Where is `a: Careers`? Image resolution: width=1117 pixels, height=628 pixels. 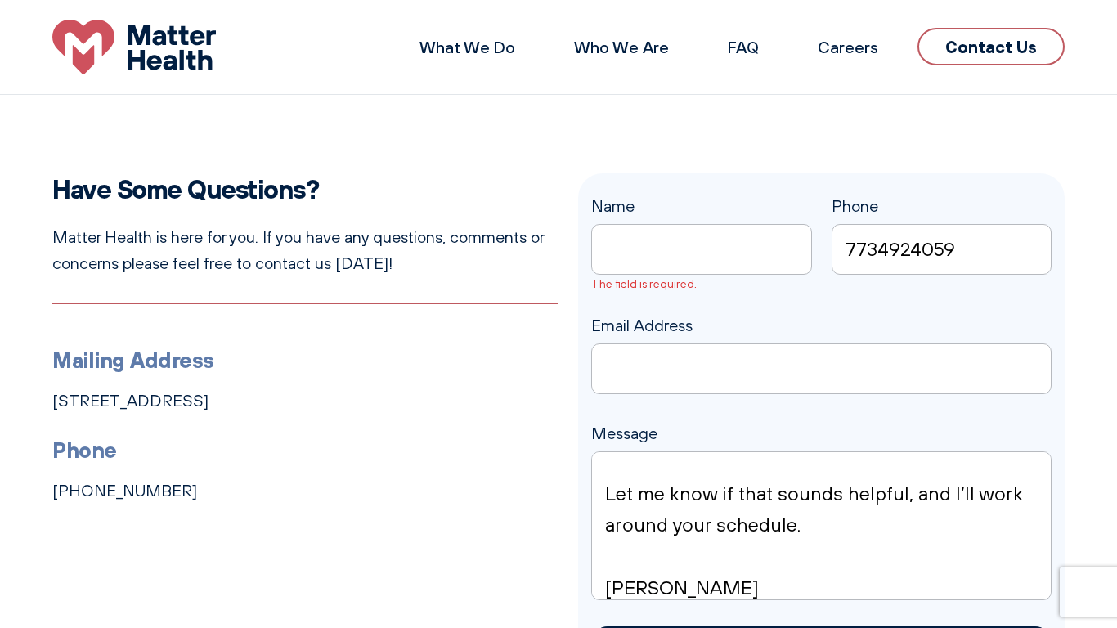
a: Careers is located at coordinates (848, 47).